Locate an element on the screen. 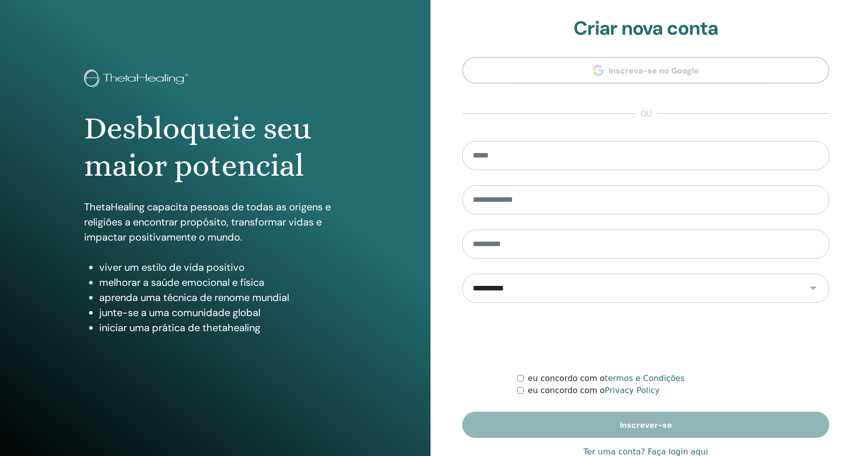 This screenshot has height=456, width=861. h2: Criar nova conta is located at coordinates (646, 29).